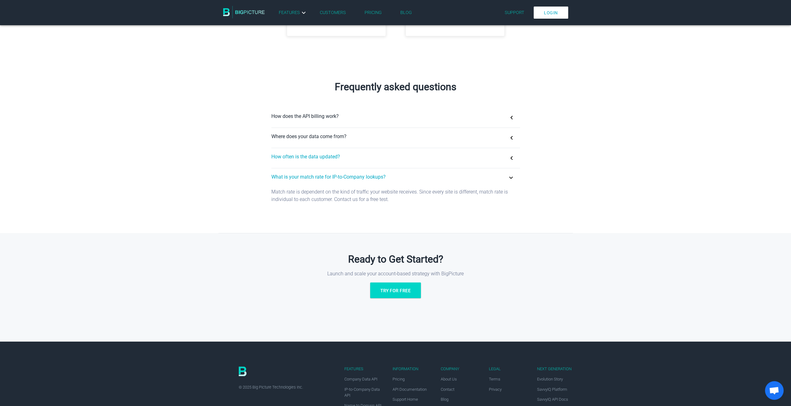 This screenshot has width=791, height=406. Describe the element at coordinates (396, 259) in the screenshot. I see `h2: Ready to Get Started?` at that location.